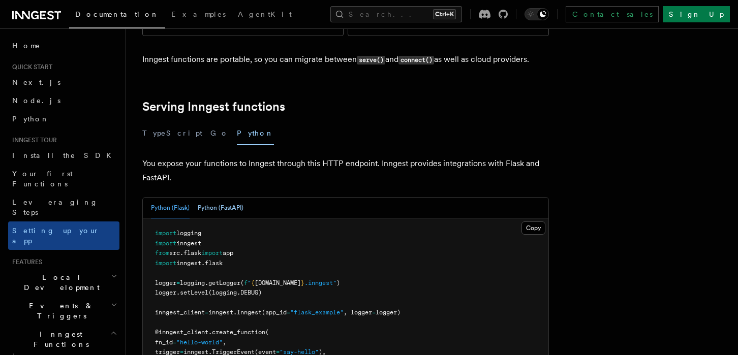  What do you see at coordinates (198, 15) in the screenshot?
I see `a: Examples` at bounding box center [198, 15].